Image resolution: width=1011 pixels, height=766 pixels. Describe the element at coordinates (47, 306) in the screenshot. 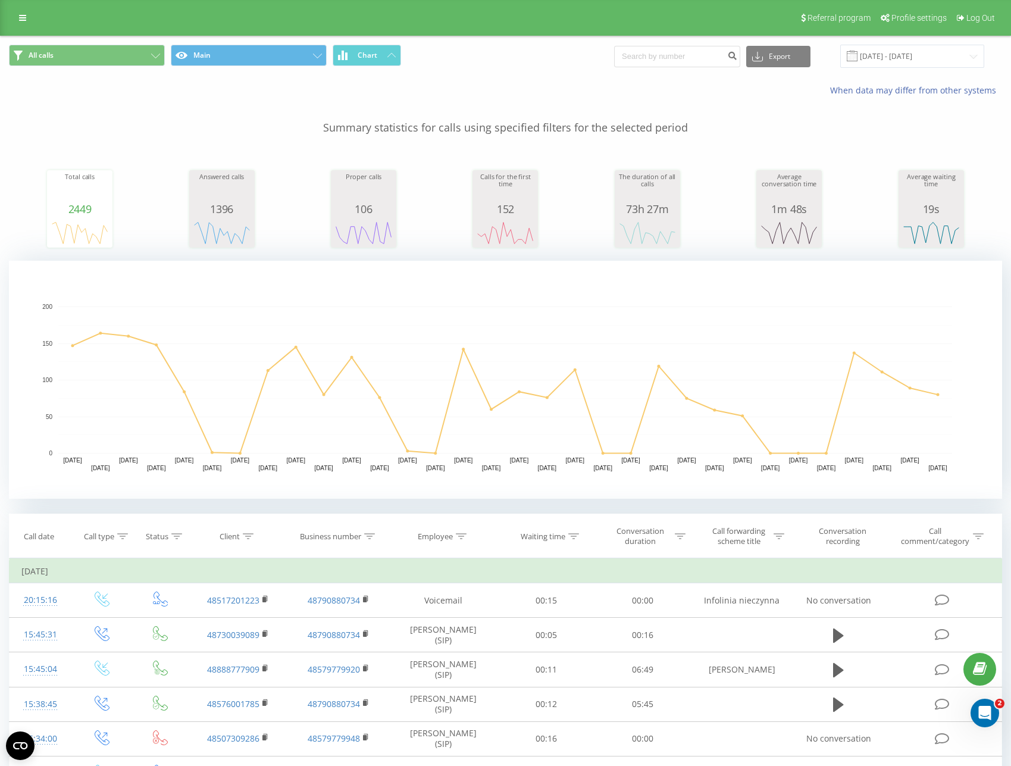

I see `text: 200` at that location.